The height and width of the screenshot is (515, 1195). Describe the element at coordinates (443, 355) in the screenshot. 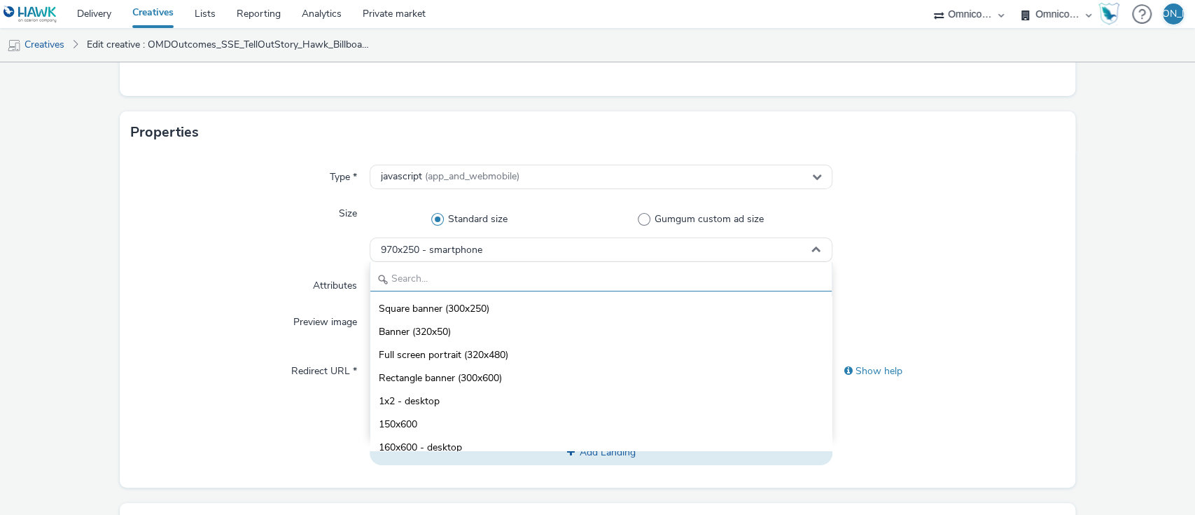

I see `span: Full screen portrait (320x480)` at that location.